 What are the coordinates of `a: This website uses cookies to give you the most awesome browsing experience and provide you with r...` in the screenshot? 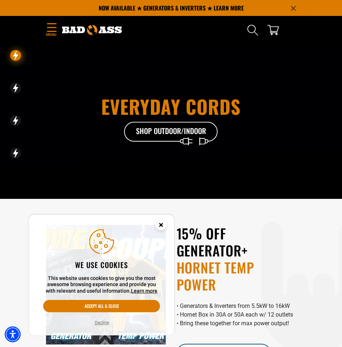 It's located at (144, 291).